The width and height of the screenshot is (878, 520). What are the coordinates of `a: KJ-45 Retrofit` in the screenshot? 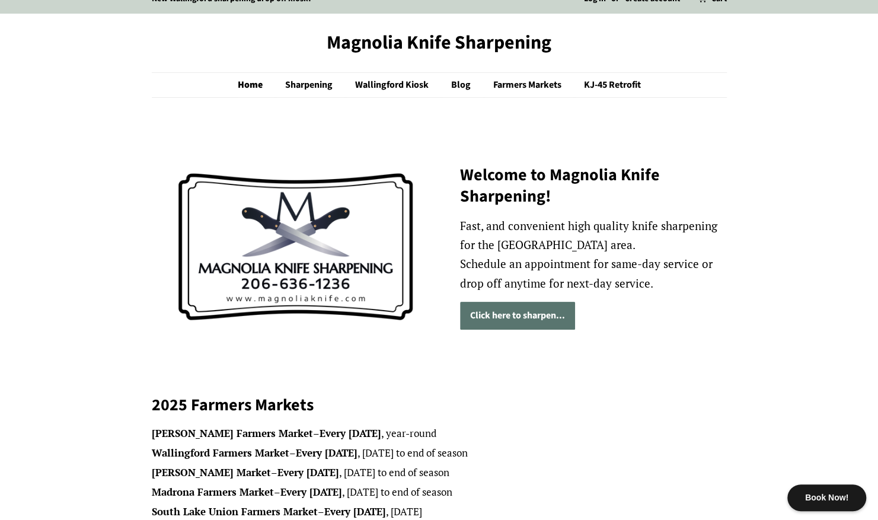 It's located at (608, 85).